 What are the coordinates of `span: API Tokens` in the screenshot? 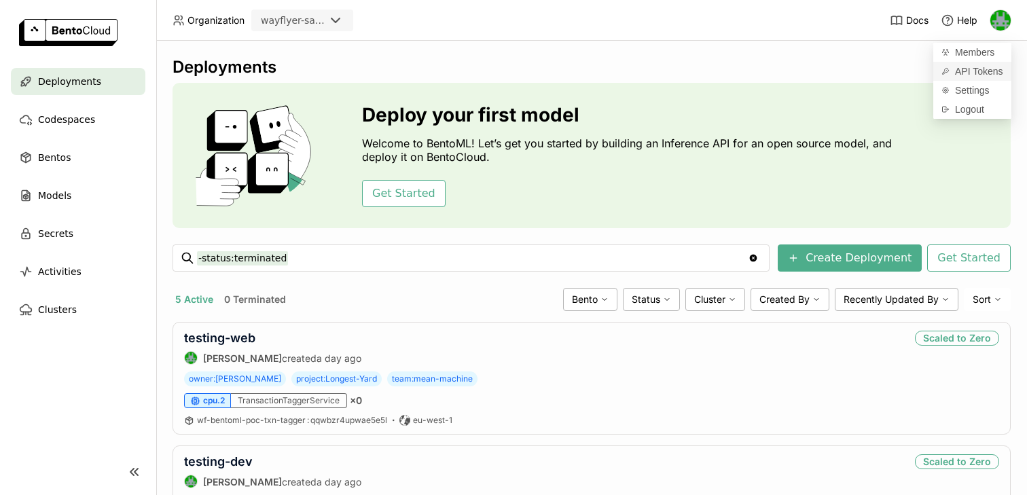 It's located at (979, 71).